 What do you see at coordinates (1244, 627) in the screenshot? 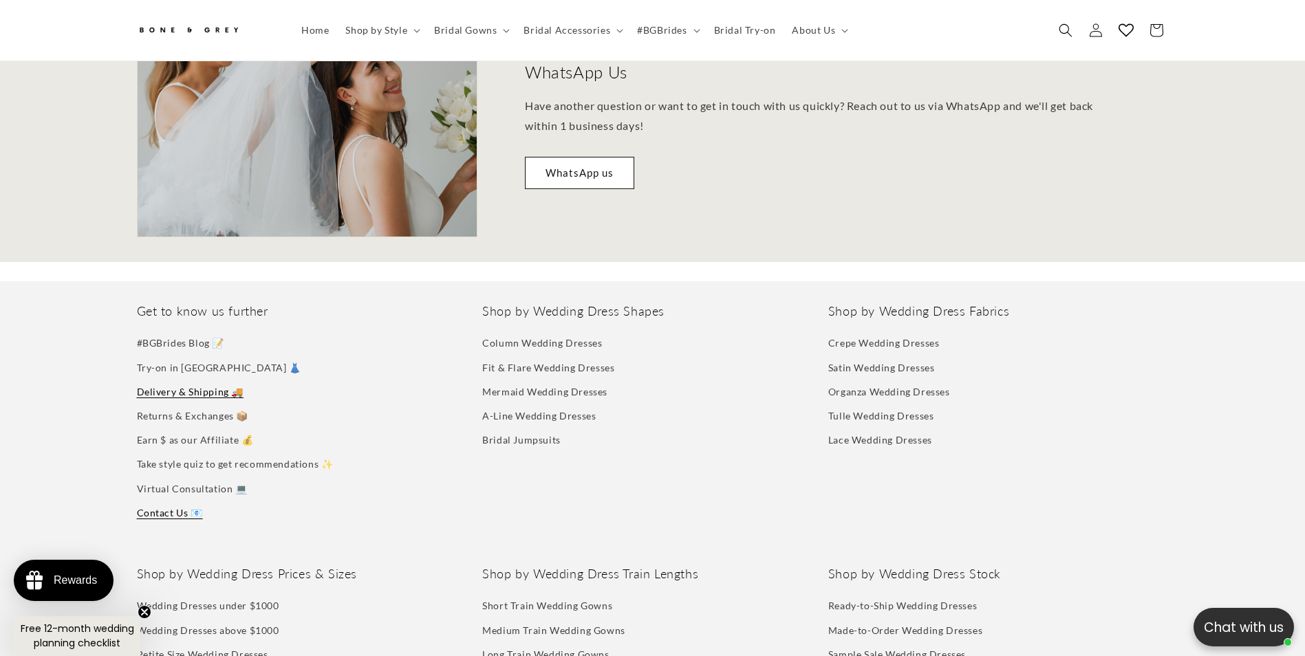
I see `button: Open chatbox` at bounding box center [1244, 627].